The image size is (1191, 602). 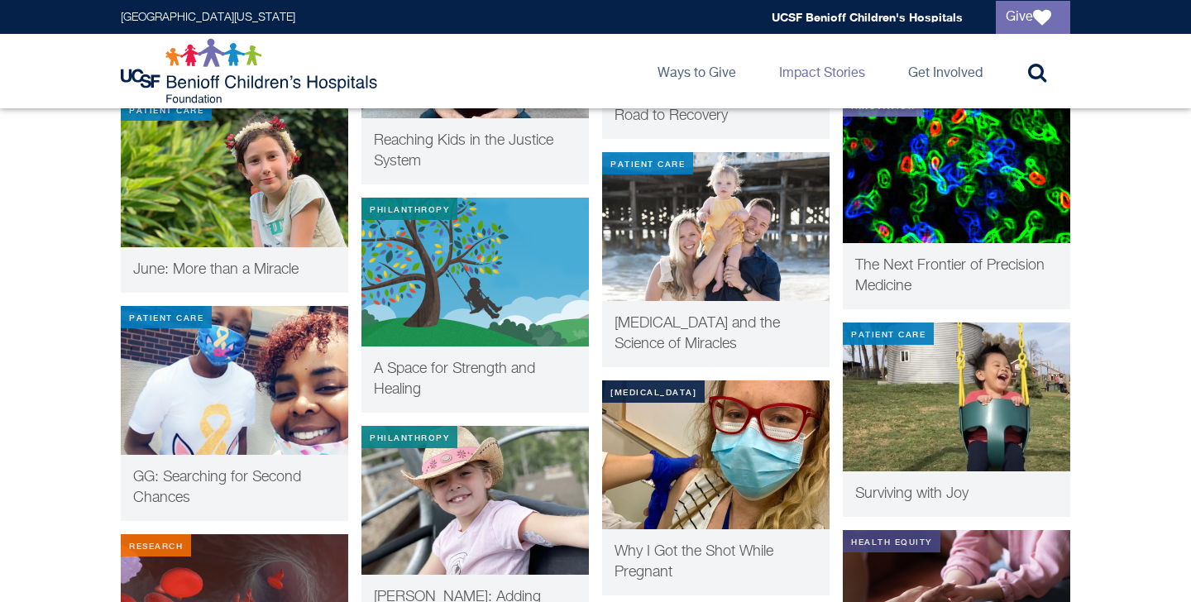 I want to click on div: Health Equity, so click(x=892, y=541).